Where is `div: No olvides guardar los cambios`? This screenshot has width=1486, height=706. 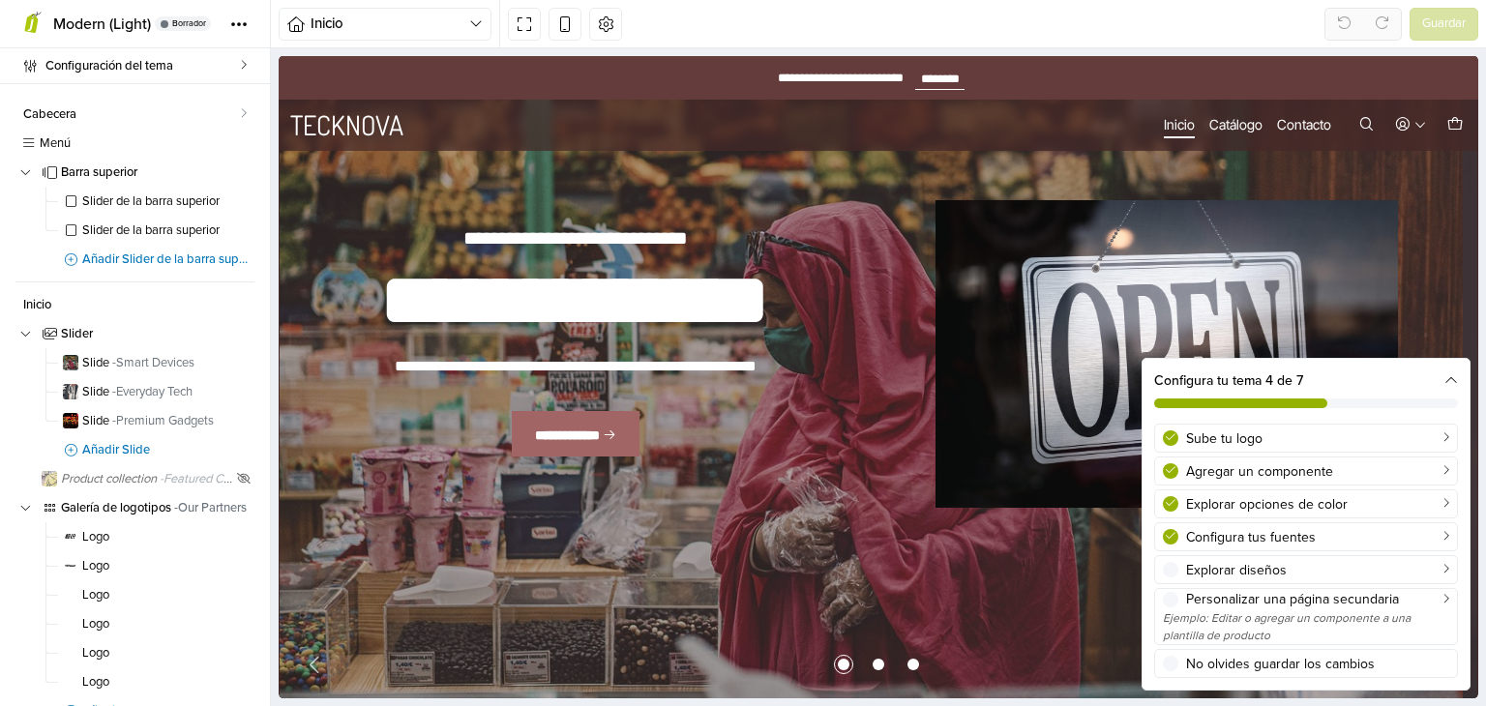
div: No olvides guardar los cambios is located at coordinates (1318, 664).